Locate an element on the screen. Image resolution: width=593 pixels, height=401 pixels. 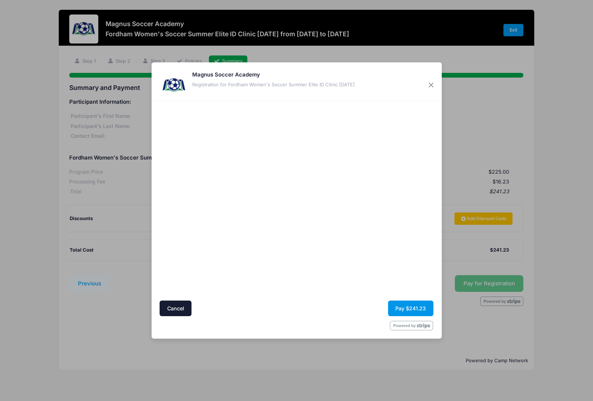
h5: Magnus Soccer Academy is located at coordinates (274, 75).